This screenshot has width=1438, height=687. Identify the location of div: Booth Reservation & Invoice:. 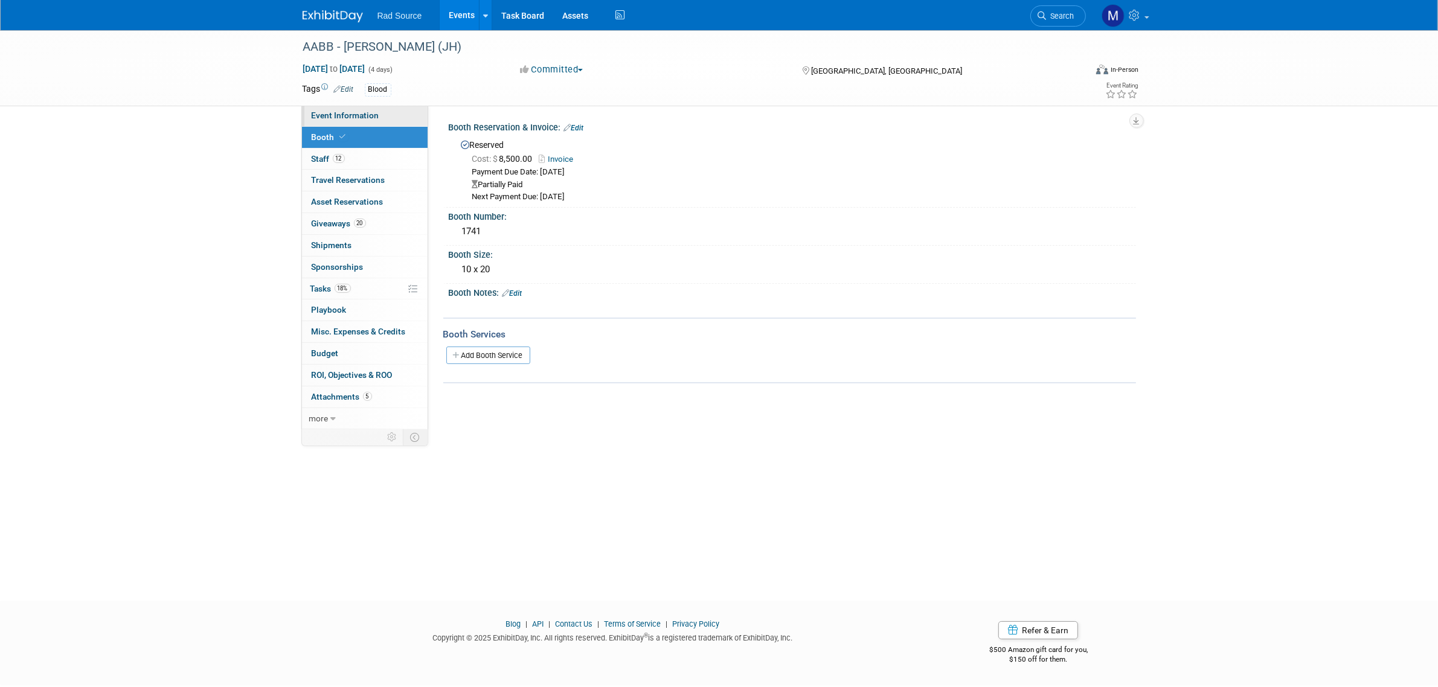
(792, 126).